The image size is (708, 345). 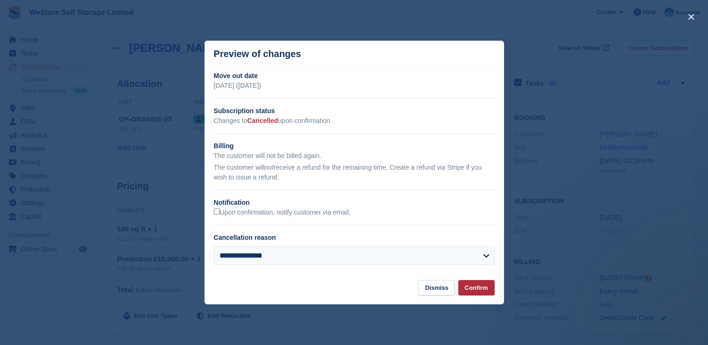 What do you see at coordinates (81, 16) in the screenshot?
I see `p: The team can also help` at bounding box center [81, 16].